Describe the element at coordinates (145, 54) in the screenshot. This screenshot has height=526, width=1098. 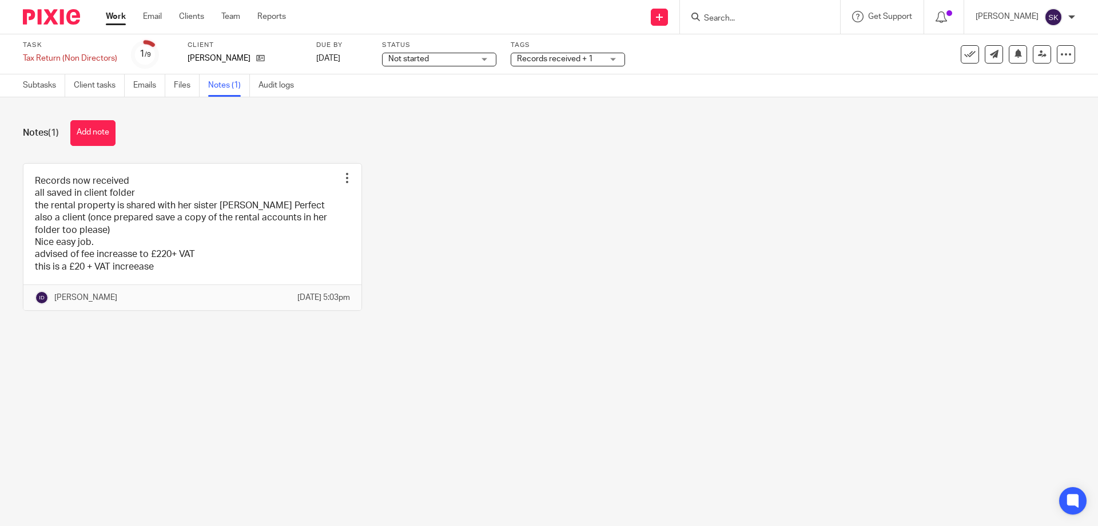
I see `div: 1` at that location.